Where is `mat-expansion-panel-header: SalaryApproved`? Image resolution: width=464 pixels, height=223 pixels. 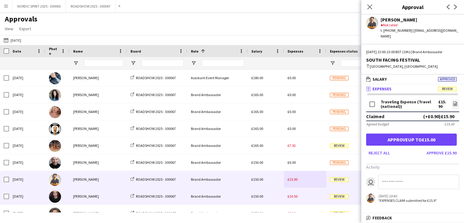 mat-expansion-panel-header: SalaryApproved is located at coordinates (412, 79).